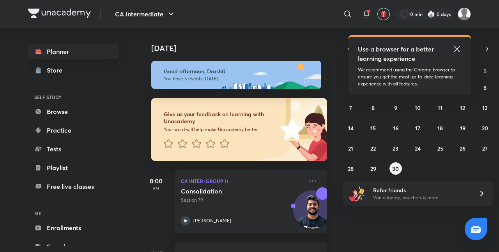 Image resolution: width=499 pixels, height=252 pixels. I want to click on abbr: September 6, 2025, so click(485, 87).